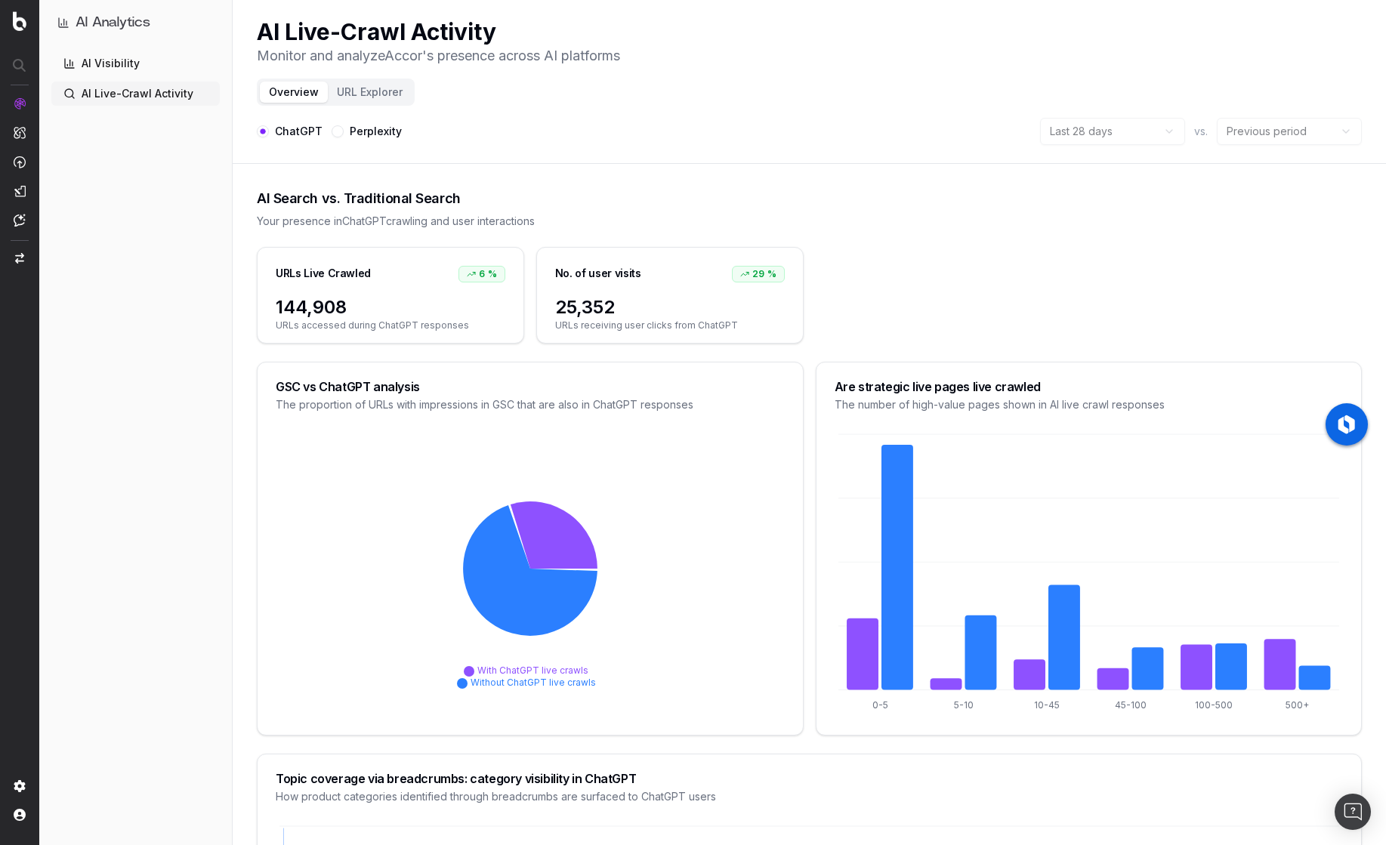 The width and height of the screenshot is (1386, 845). What do you see at coordinates (294, 92) in the screenshot?
I see `button: Overview` at bounding box center [294, 92].